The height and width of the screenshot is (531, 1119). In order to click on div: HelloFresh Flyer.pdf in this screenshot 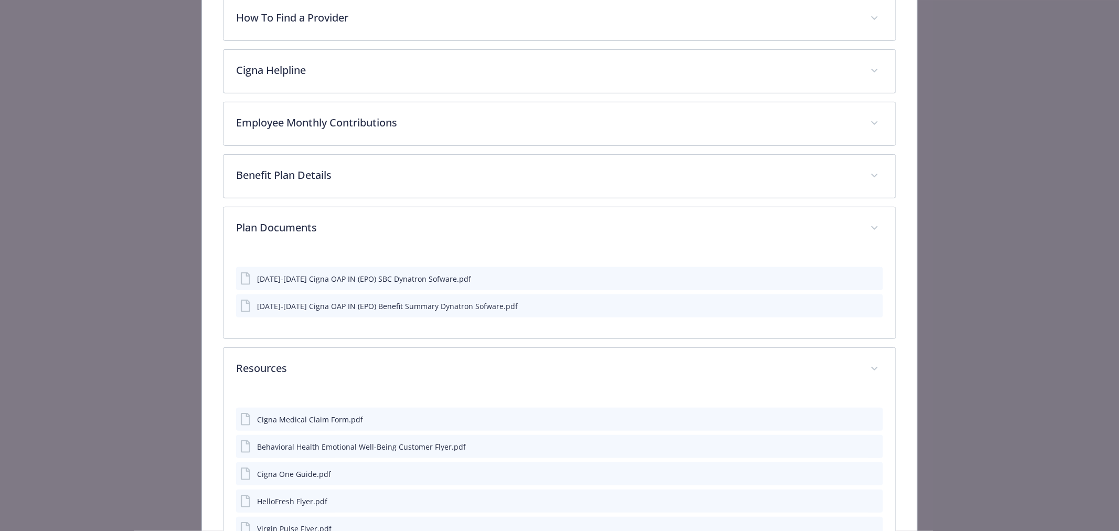, I will do `click(292, 501)`.